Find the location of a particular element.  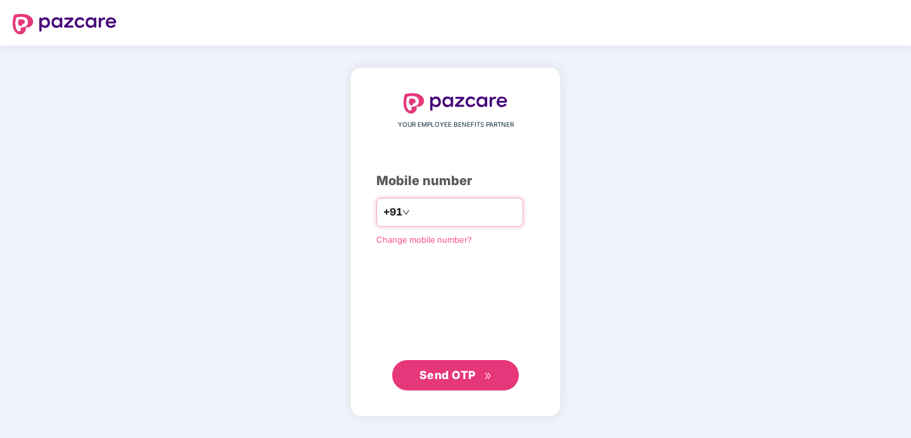

span: Change mobile number? is located at coordinates (424, 239).